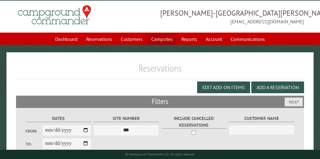 This screenshot has width=320, height=159. What do you see at coordinates (34, 144) in the screenshot?
I see `label: To:` at bounding box center [34, 144].